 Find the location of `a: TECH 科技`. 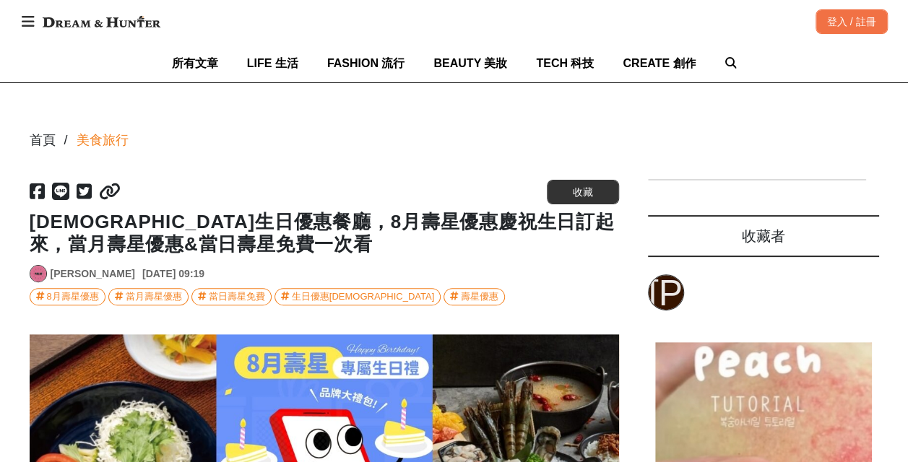

a: TECH 科技 is located at coordinates (565, 63).